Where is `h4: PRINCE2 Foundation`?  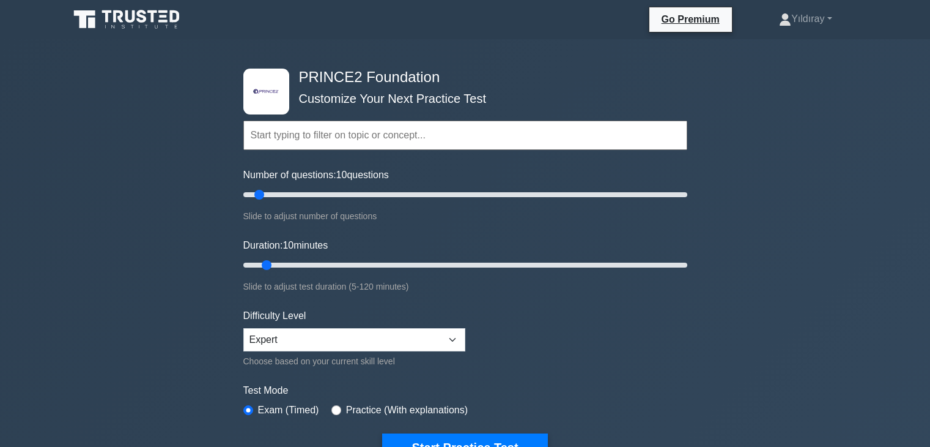
h4: PRINCE2 Foundation is located at coordinates (461, 77).